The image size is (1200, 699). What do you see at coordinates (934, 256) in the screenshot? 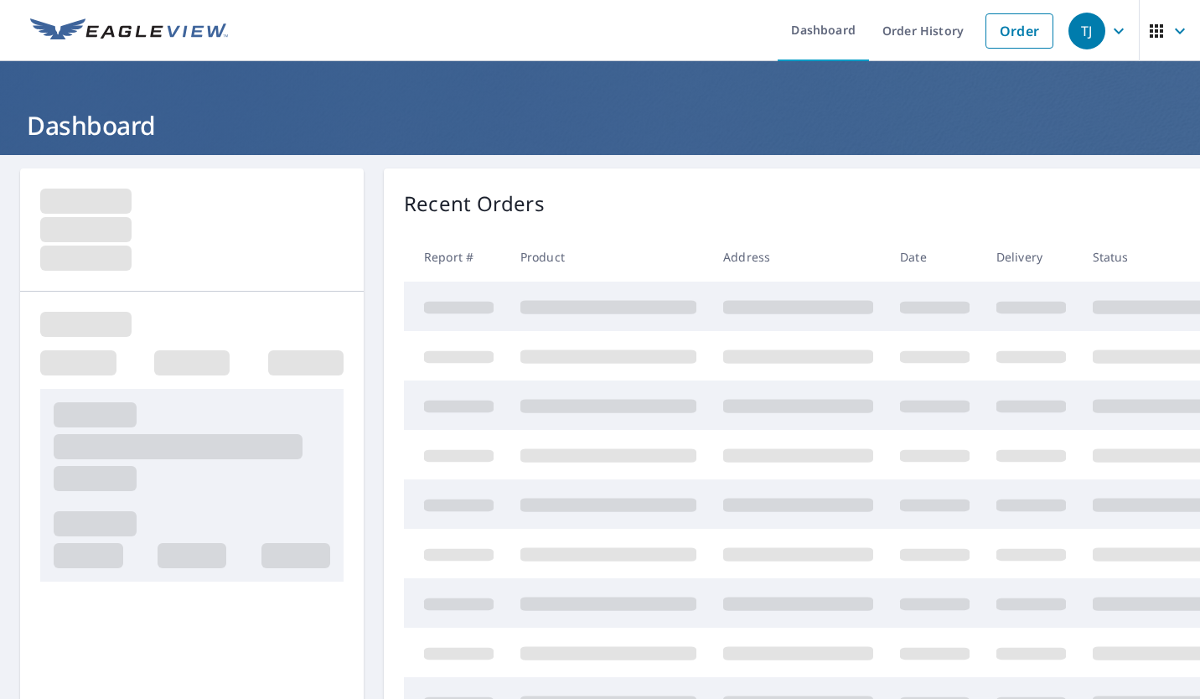
I see `th: Date` at bounding box center [934, 256].